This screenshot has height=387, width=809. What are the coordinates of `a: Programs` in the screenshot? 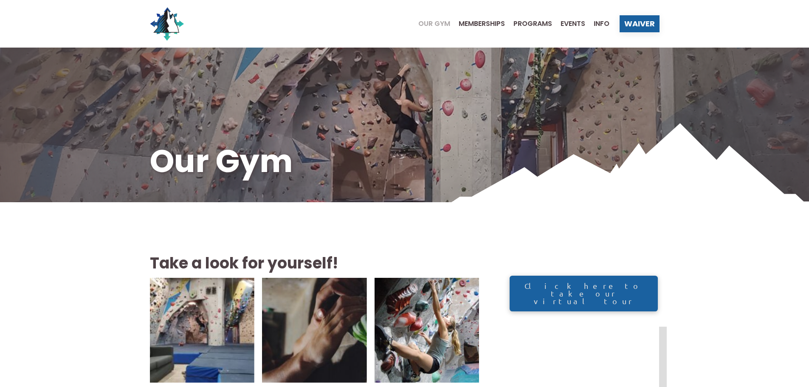 It's located at (529, 24).